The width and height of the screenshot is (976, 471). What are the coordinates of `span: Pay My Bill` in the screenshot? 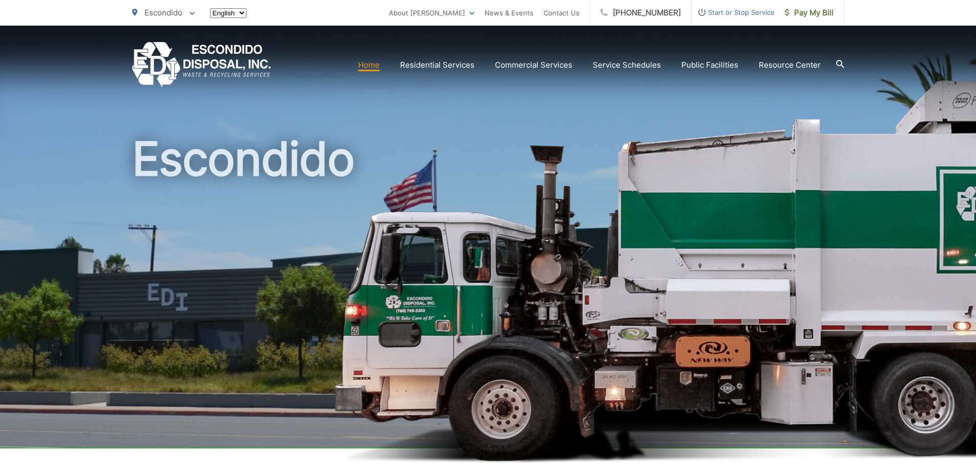 It's located at (809, 13).